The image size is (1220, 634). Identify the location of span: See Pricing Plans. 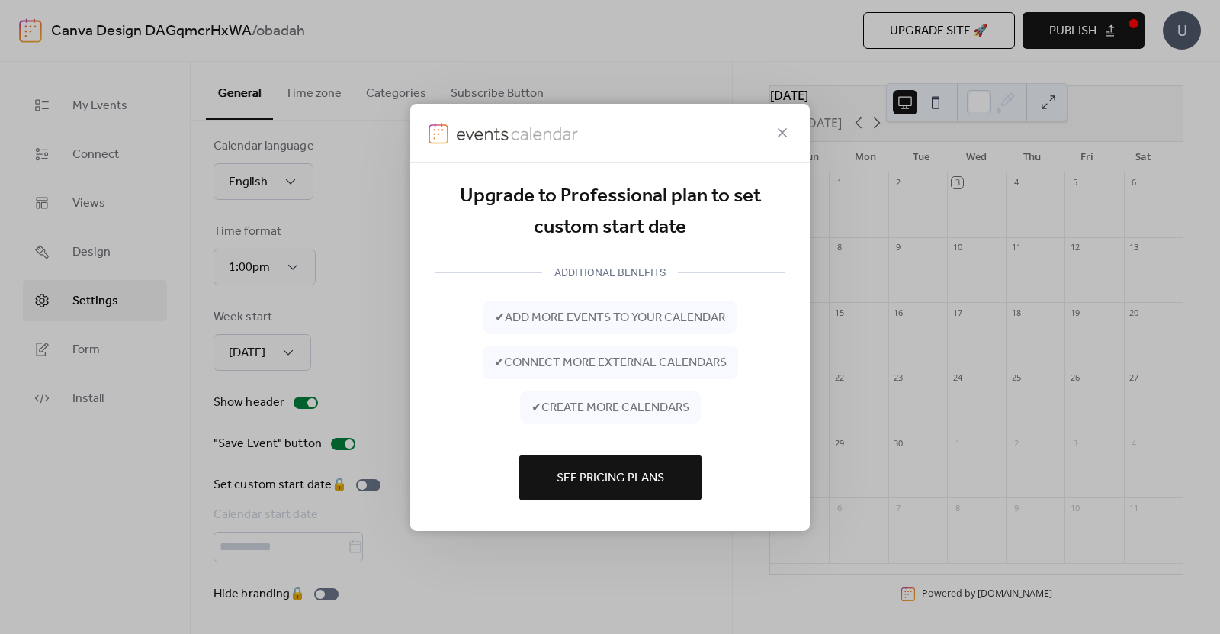
(610, 478).